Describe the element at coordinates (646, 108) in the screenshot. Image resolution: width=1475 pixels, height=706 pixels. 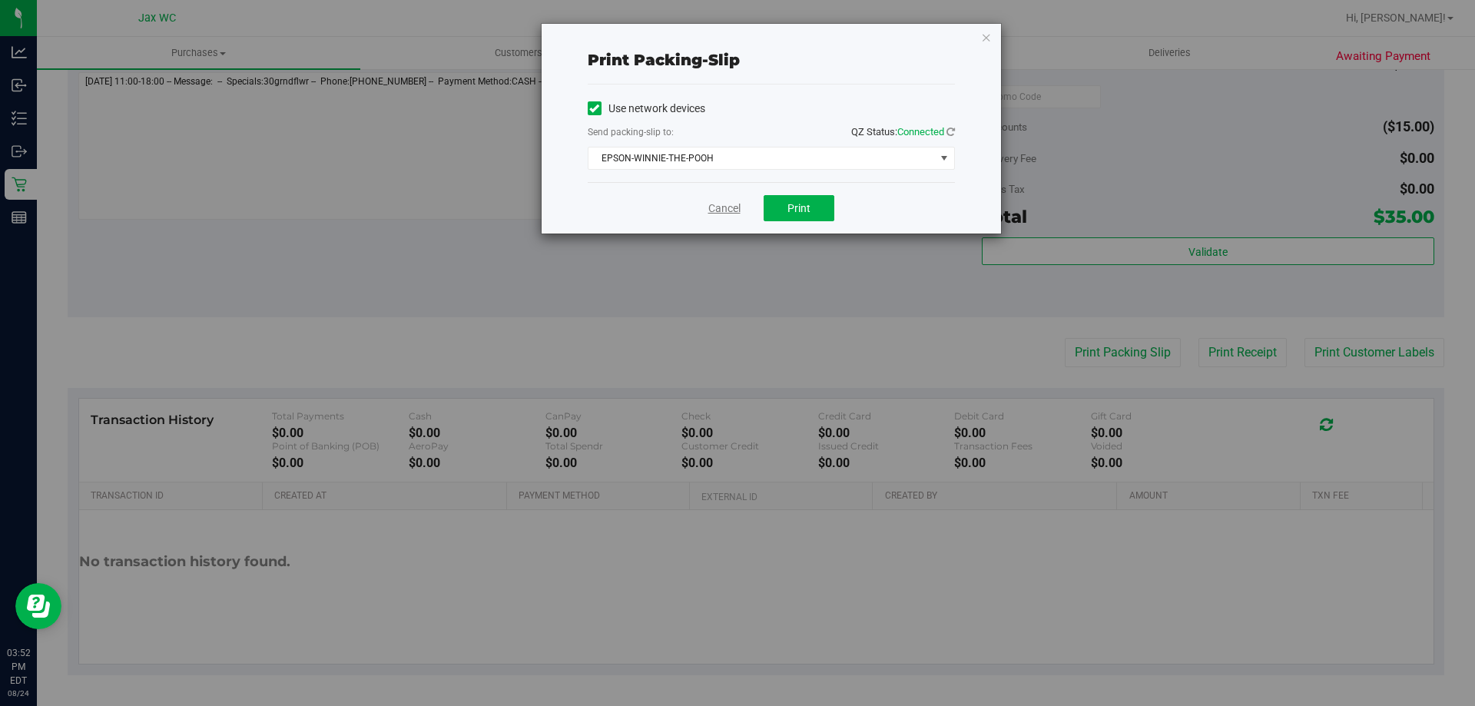
I see `label: Use network devices` at that location.